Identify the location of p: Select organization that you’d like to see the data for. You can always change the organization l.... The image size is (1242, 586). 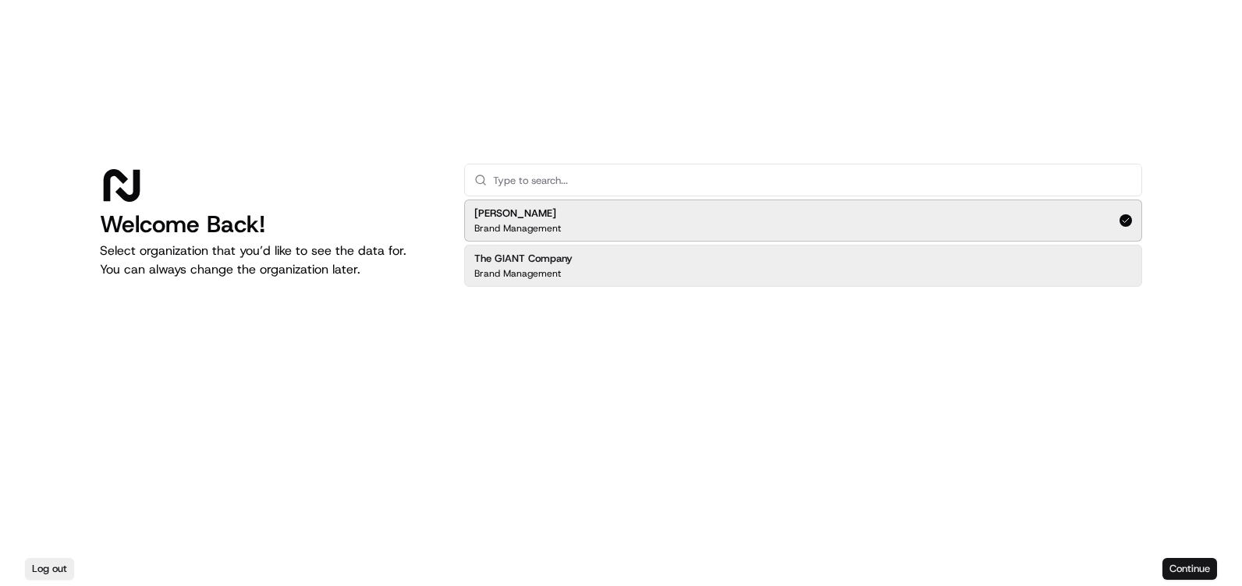
(269, 260).